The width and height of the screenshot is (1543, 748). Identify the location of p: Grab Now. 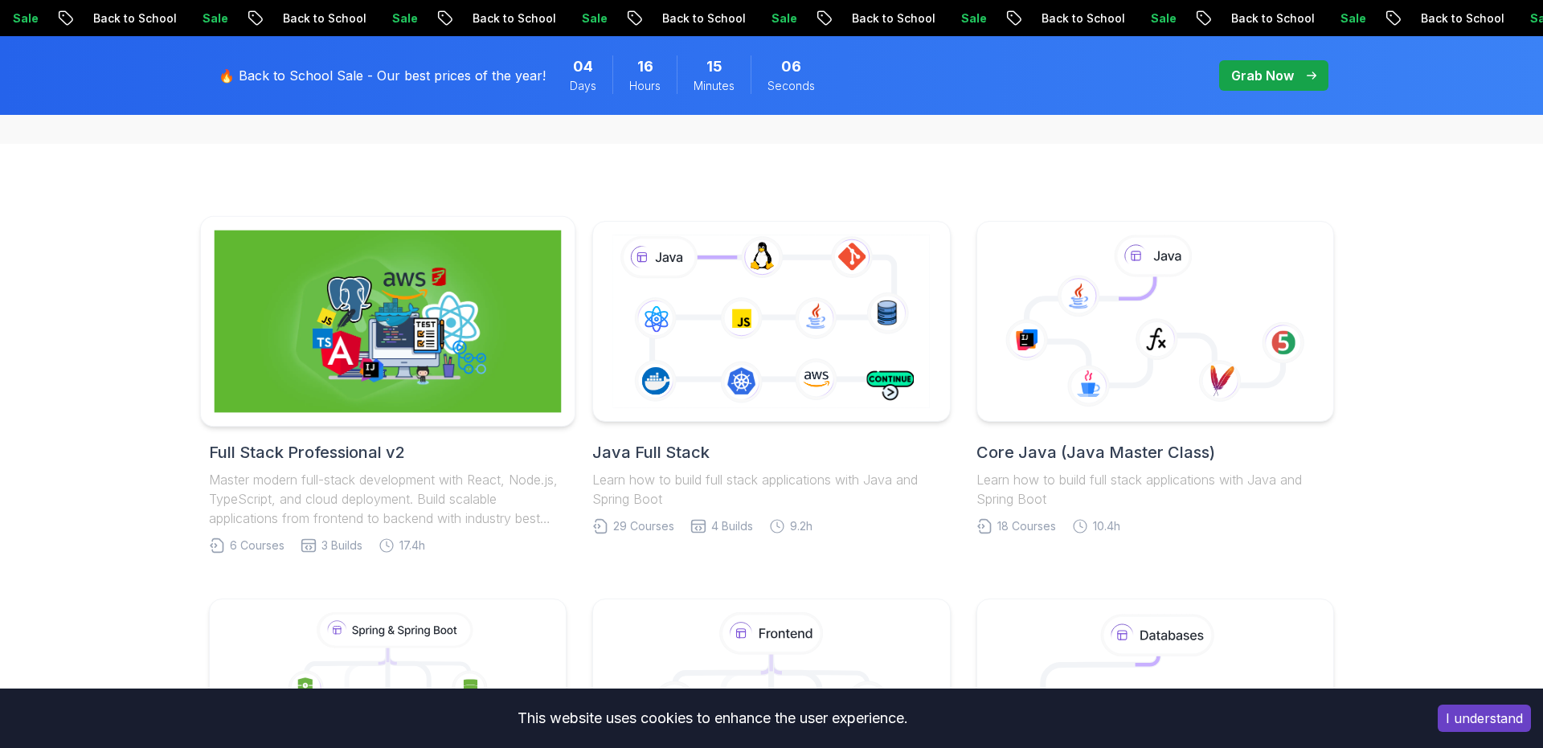
(1263, 76).